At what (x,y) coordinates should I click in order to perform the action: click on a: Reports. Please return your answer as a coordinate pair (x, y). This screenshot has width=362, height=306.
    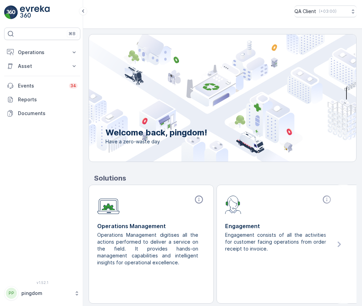
    Looking at the image, I should click on (42, 100).